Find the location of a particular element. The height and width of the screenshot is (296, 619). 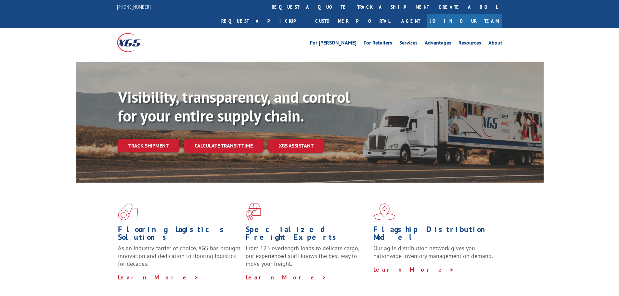

img: xgs-icon-total-supply-chain-intelligence-red is located at coordinates (128, 212).